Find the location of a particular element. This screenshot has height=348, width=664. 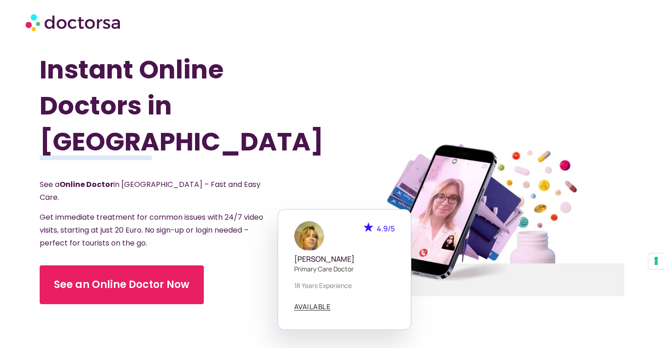

span: AVAILABLE is located at coordinates (313, 306).